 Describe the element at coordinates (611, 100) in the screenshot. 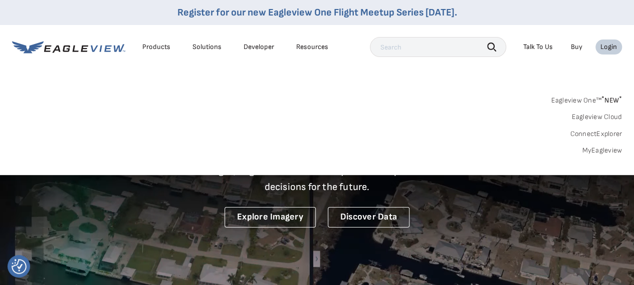

I see `span: NEW` at that location.